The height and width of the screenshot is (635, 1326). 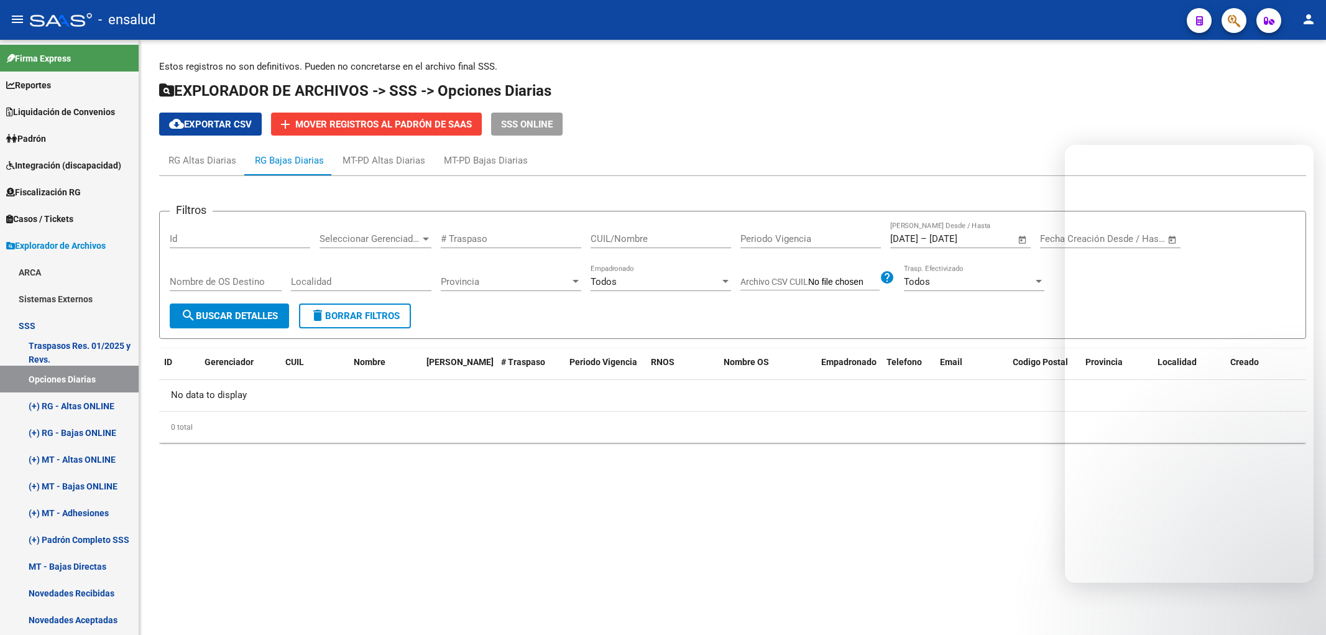 I want to click on datatable-header-cell: Nombre OS, so click(x=767, y=369).